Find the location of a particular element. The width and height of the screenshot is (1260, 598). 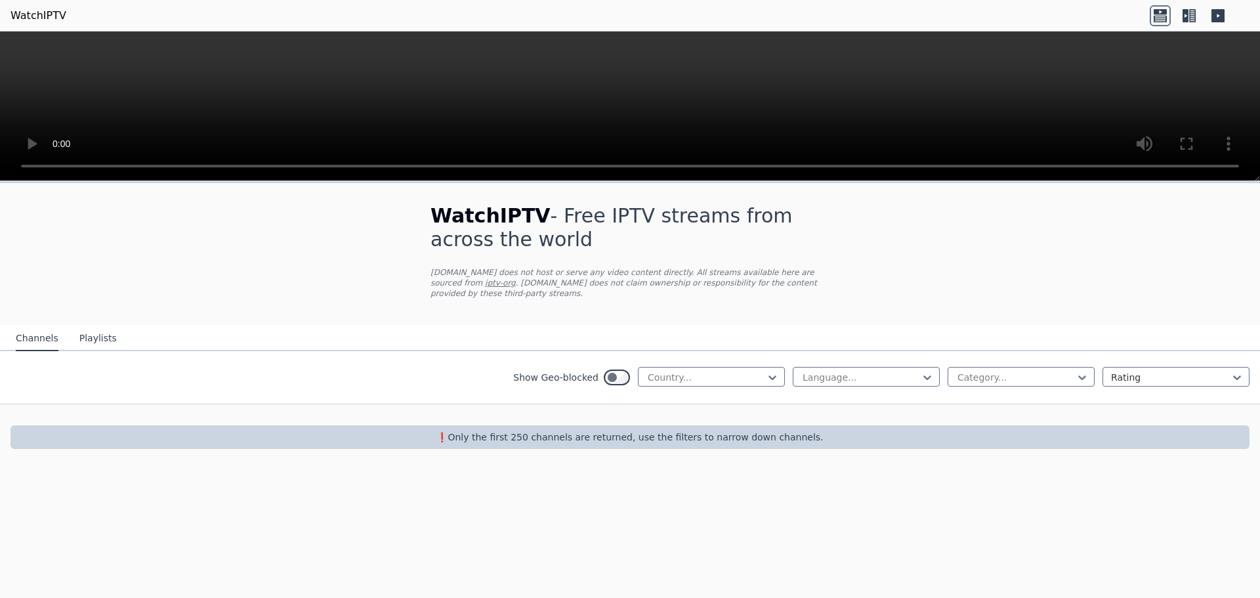

a: iptv-org is located at coordinates (500, 283).